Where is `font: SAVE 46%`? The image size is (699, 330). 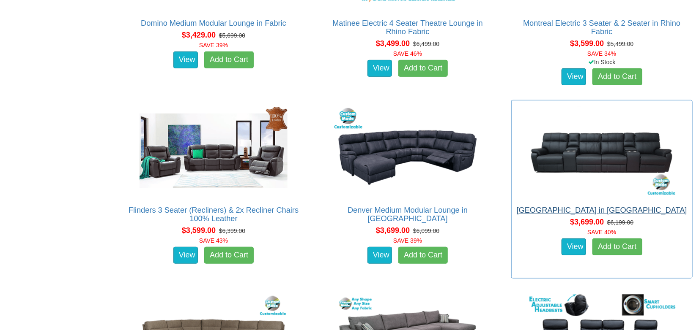 font: SAVE 46% is located at coordinates (407, 54).